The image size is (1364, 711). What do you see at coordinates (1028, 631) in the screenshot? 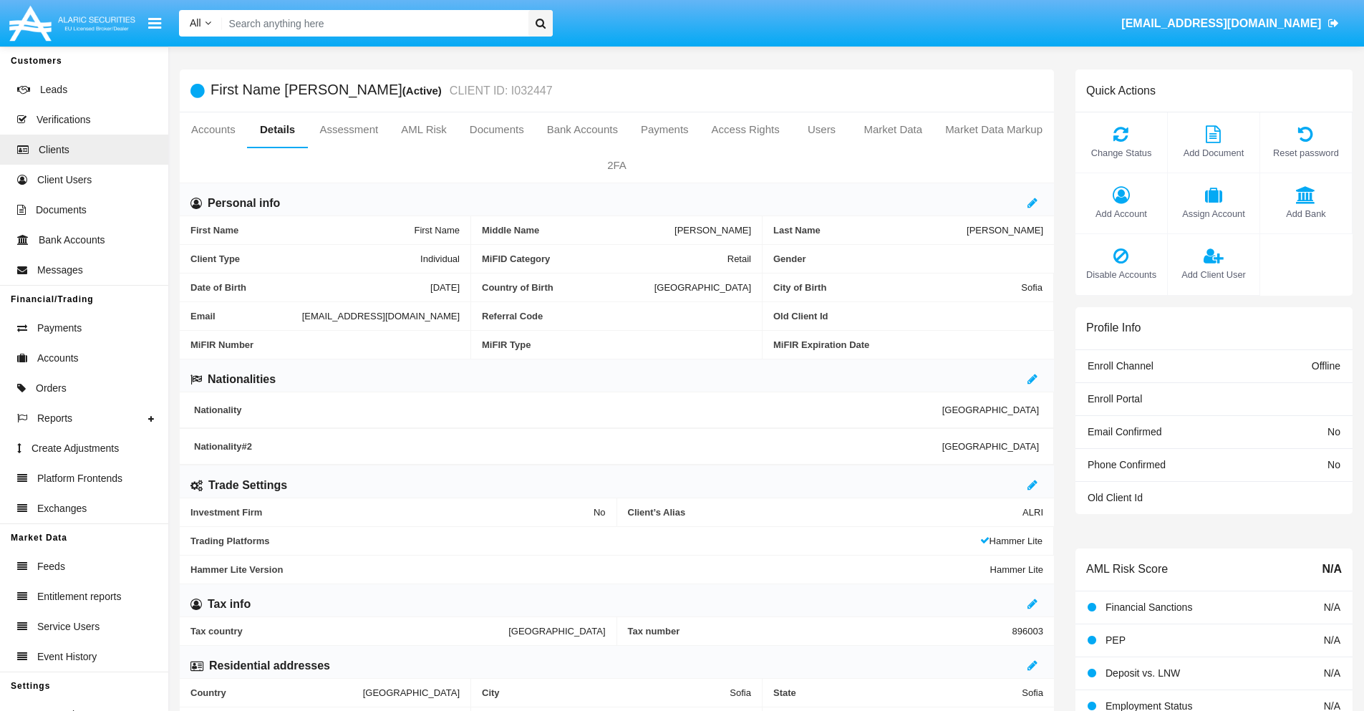
I see `span: 896003` at bounding box center [1028, 631].